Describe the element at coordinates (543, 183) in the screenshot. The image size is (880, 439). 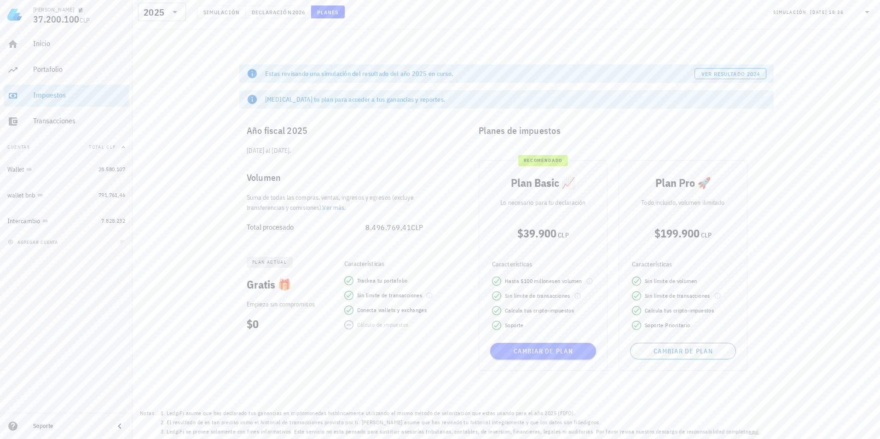
I see `span: Plan Basic 📈` at that location.